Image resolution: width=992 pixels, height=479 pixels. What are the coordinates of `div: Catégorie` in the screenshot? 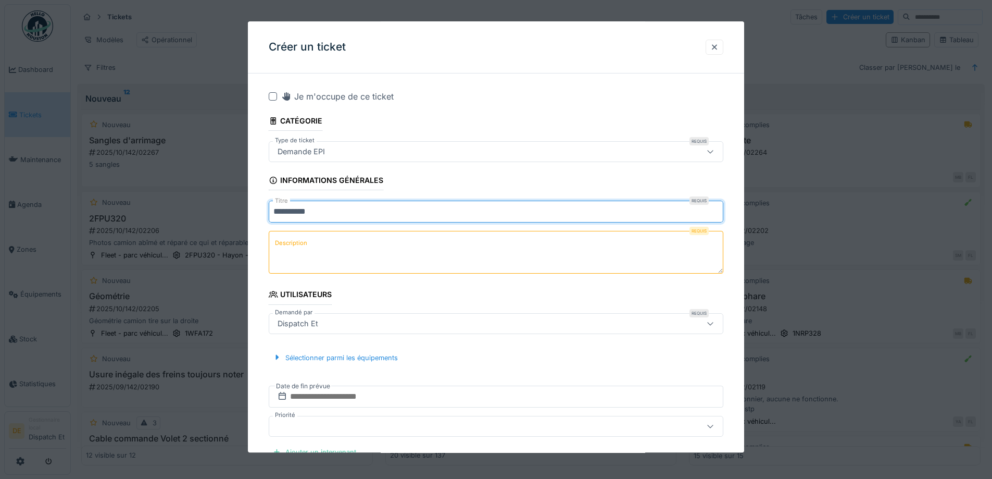 It's located at (295, 122).